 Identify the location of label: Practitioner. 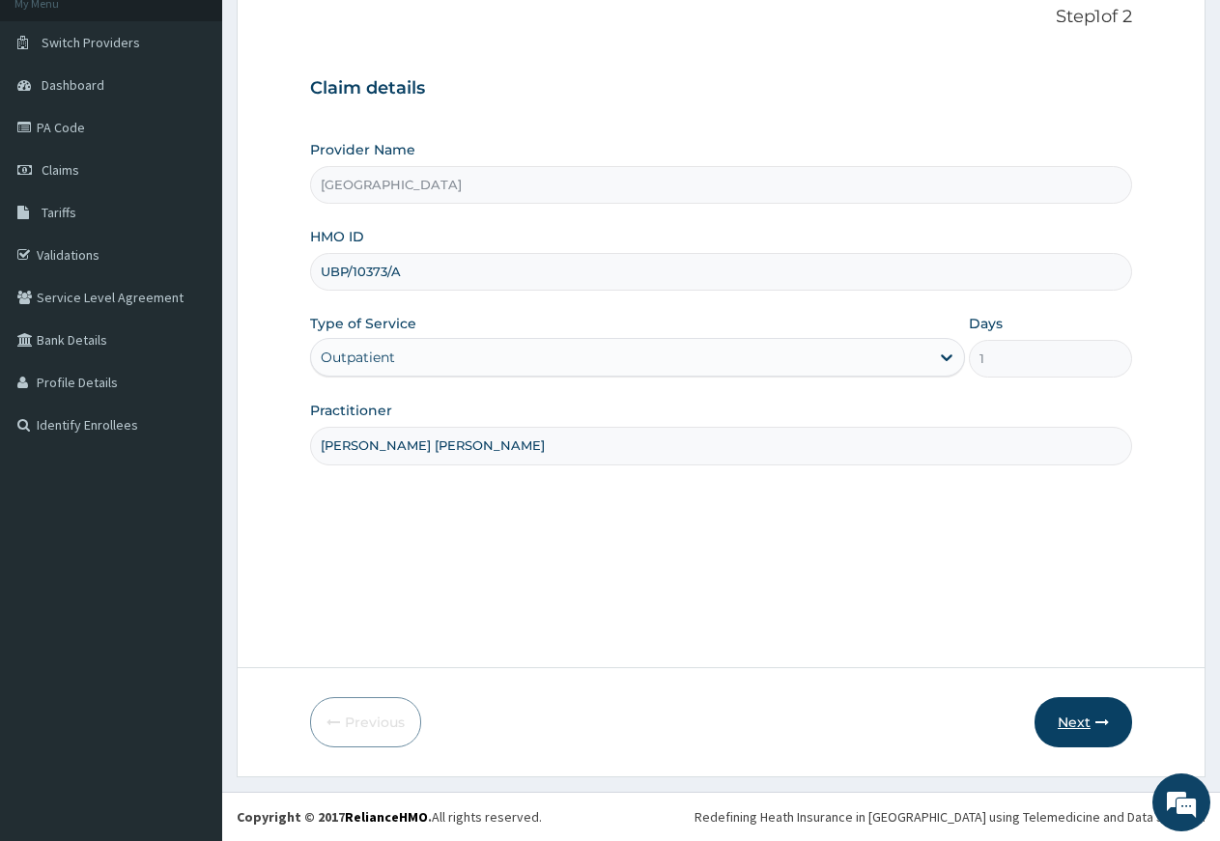
(351, 411).